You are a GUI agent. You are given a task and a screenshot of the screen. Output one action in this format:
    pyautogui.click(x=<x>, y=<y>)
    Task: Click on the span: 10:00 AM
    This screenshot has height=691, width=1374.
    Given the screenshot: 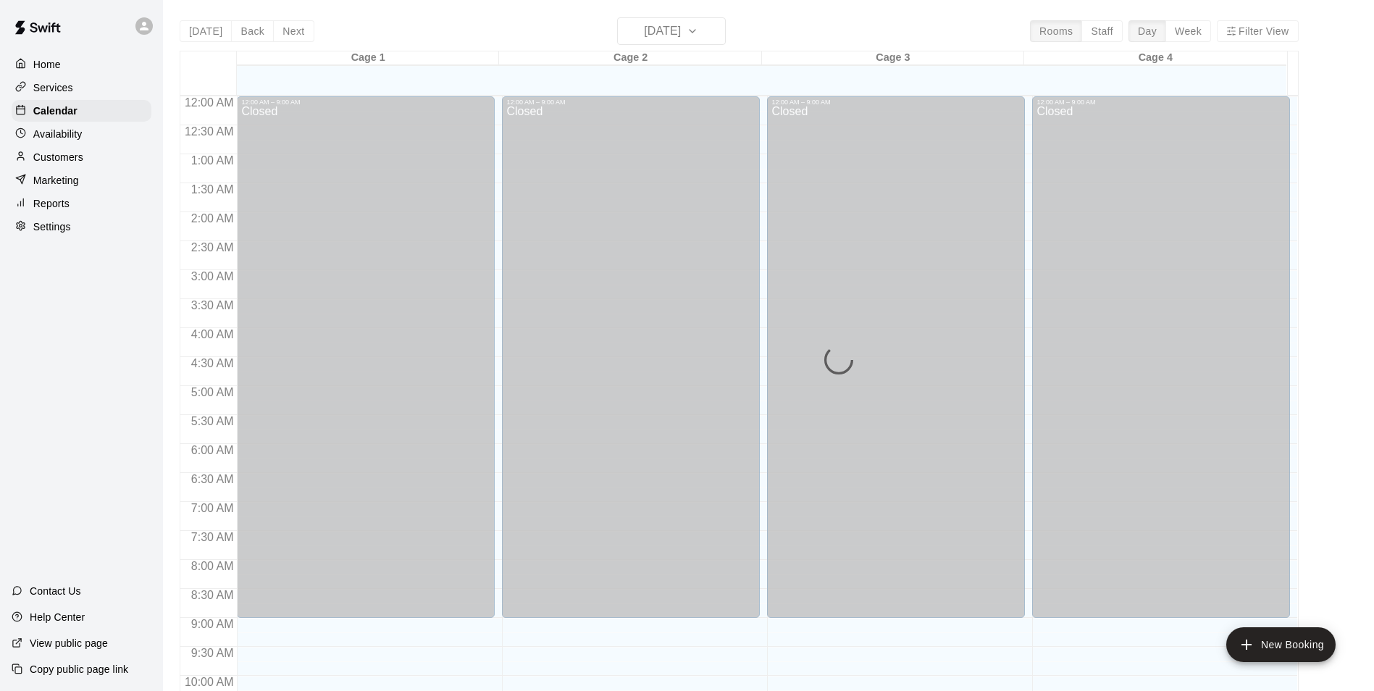 What is the action you would take?
    pyautogui.click(x=209, y=681)
    